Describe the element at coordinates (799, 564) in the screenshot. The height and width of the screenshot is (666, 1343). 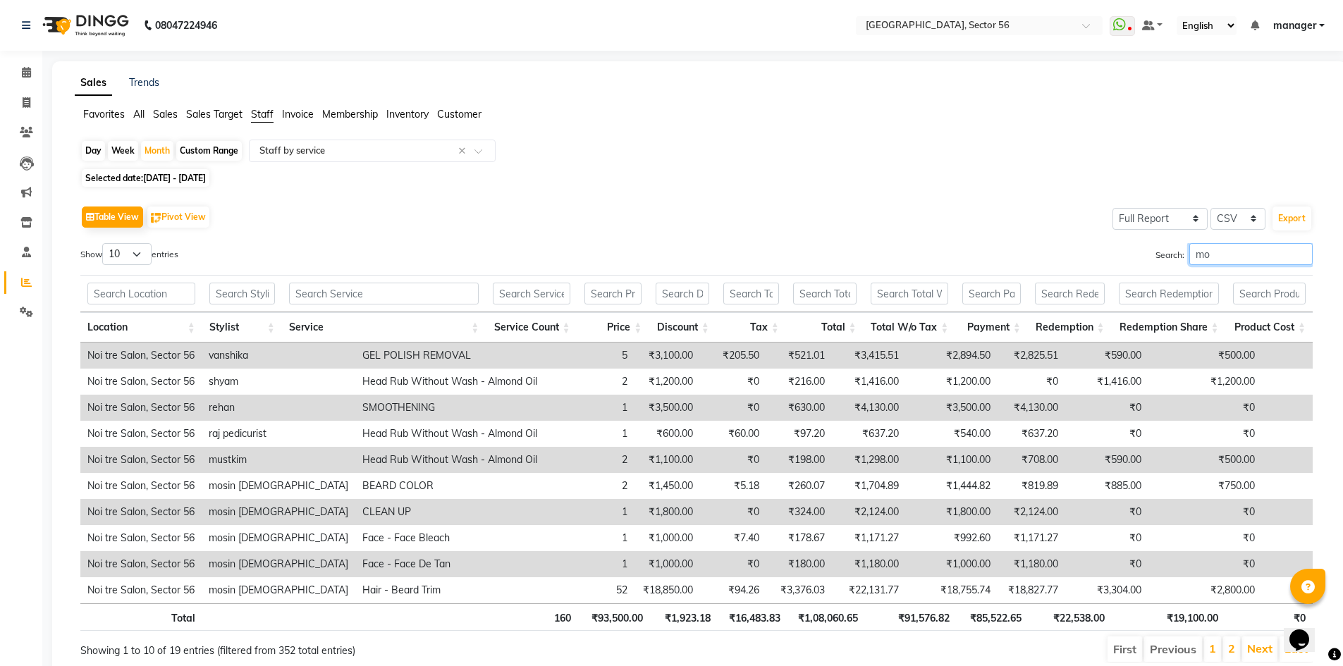
I see `td: ₹180.00` at that location.